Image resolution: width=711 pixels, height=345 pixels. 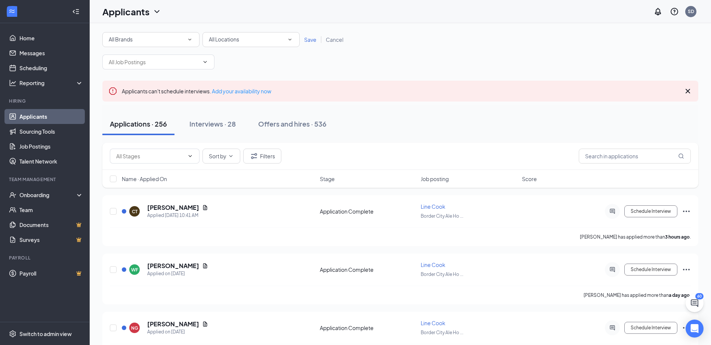 What do you see at coordinates (51, 68) in the screenshot?
I see `a: Scheduling` at bounding box center [51, 68].